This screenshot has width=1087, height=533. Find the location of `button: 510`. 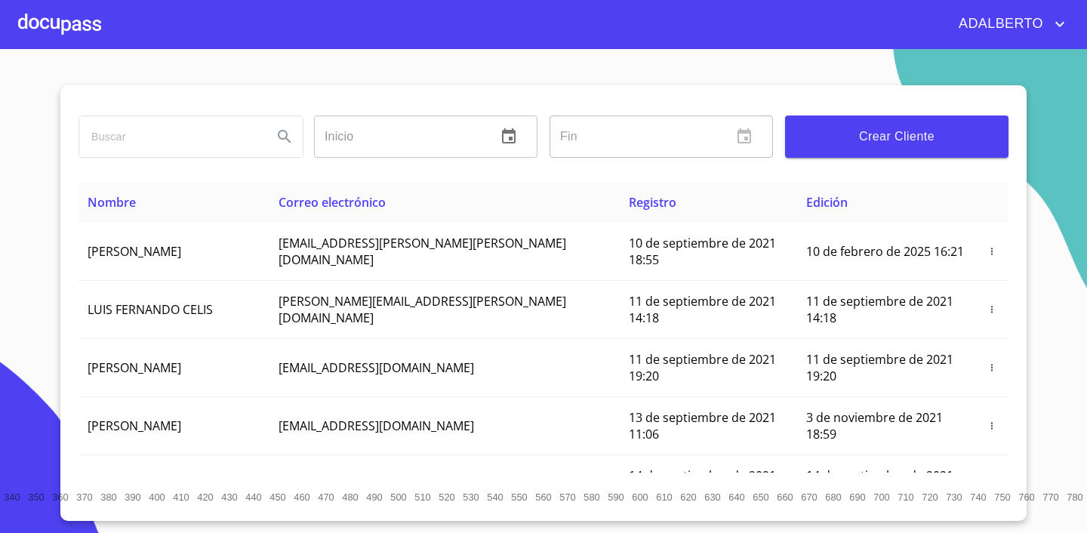

button: 510 is located at coordinates (423, 497).